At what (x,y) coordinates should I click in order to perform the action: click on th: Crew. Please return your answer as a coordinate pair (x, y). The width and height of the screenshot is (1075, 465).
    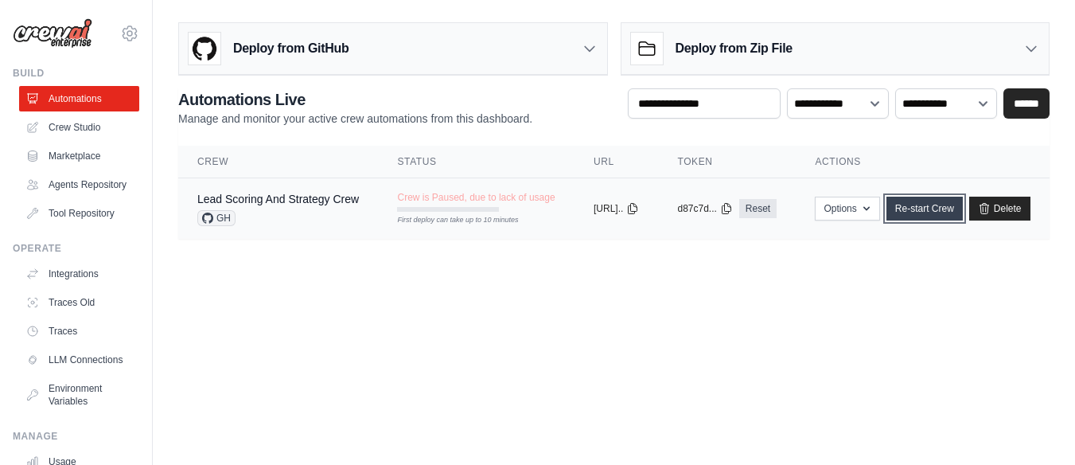
    Looking at the image, I should click on (278, 162).